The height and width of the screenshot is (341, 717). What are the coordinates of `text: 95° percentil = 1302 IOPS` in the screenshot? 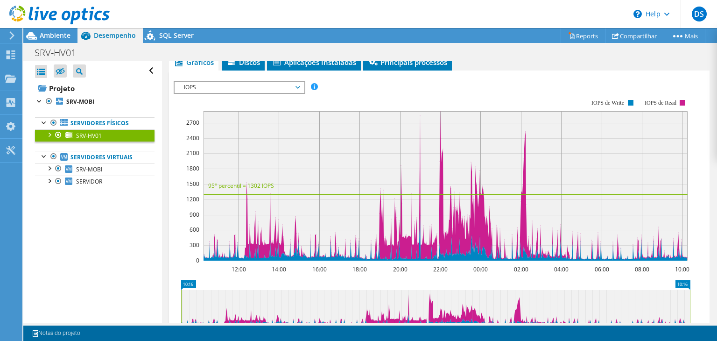 It's located at (241, 185).